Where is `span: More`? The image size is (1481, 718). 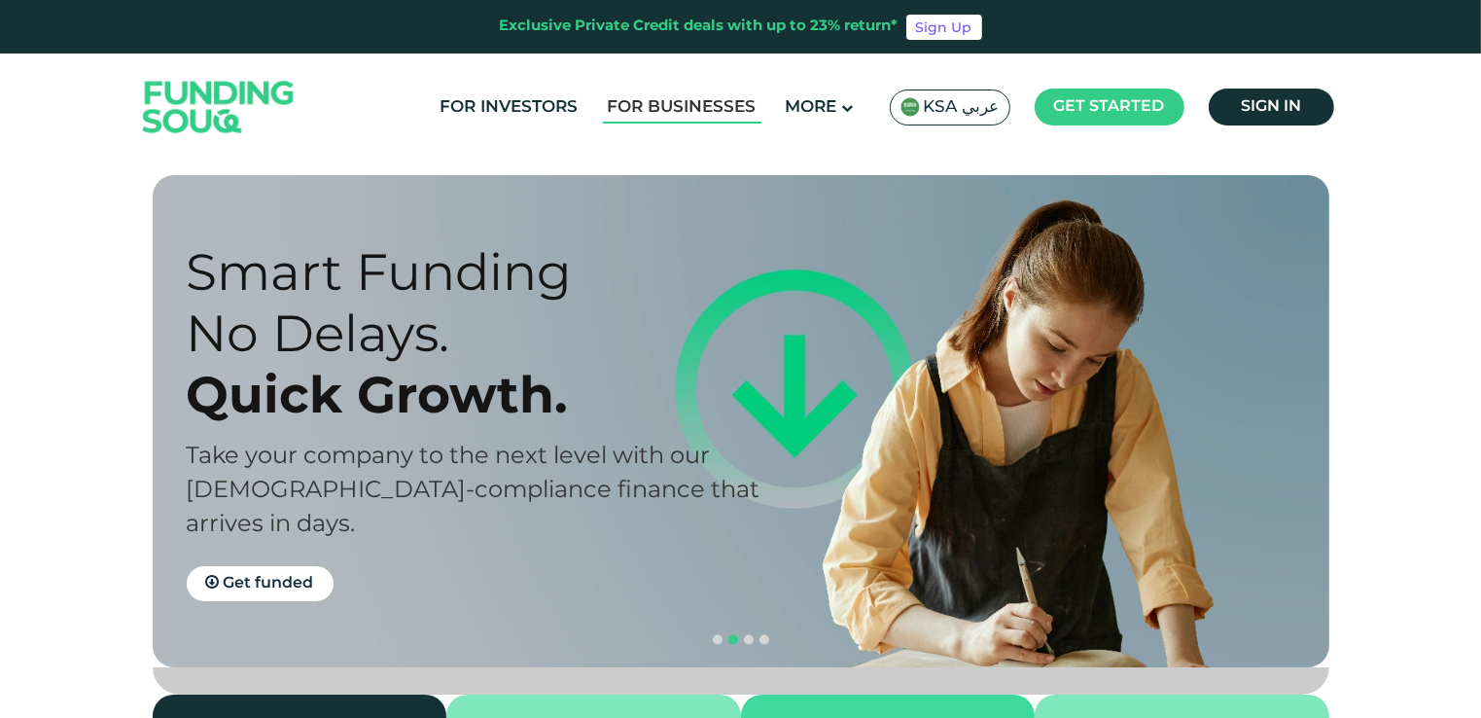
span: More is located at coordinates (811, 107).